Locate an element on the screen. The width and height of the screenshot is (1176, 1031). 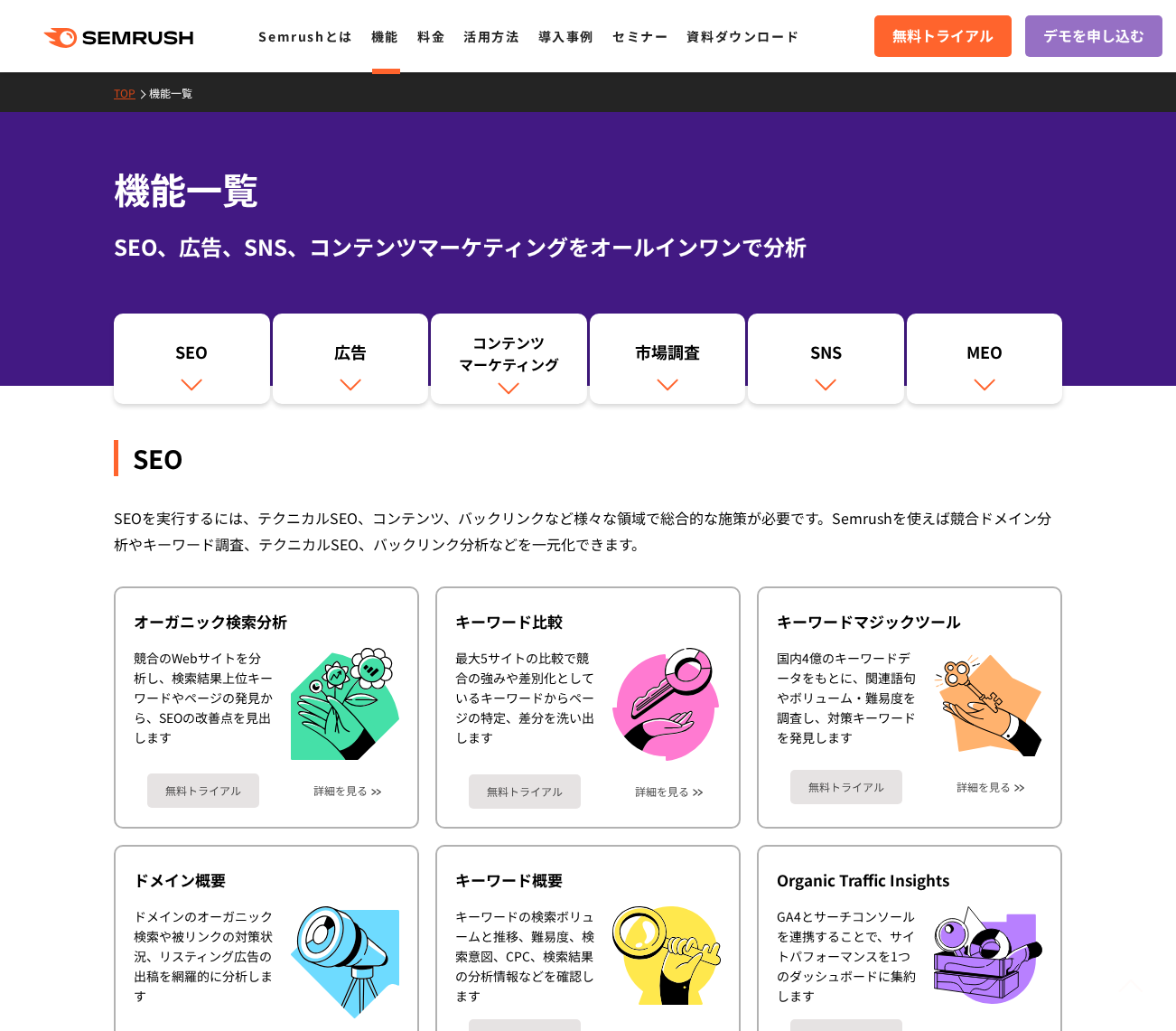
div: キーワード比較 is located at coordinates (588, 622).